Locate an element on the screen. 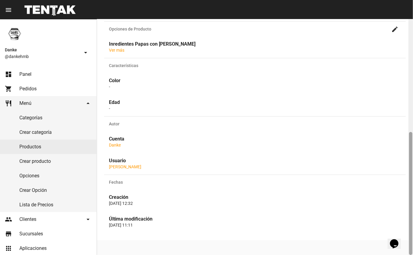 This screenshot has height=255, width=413. span: Opciones de Producto is located at coordinates (249, 29).